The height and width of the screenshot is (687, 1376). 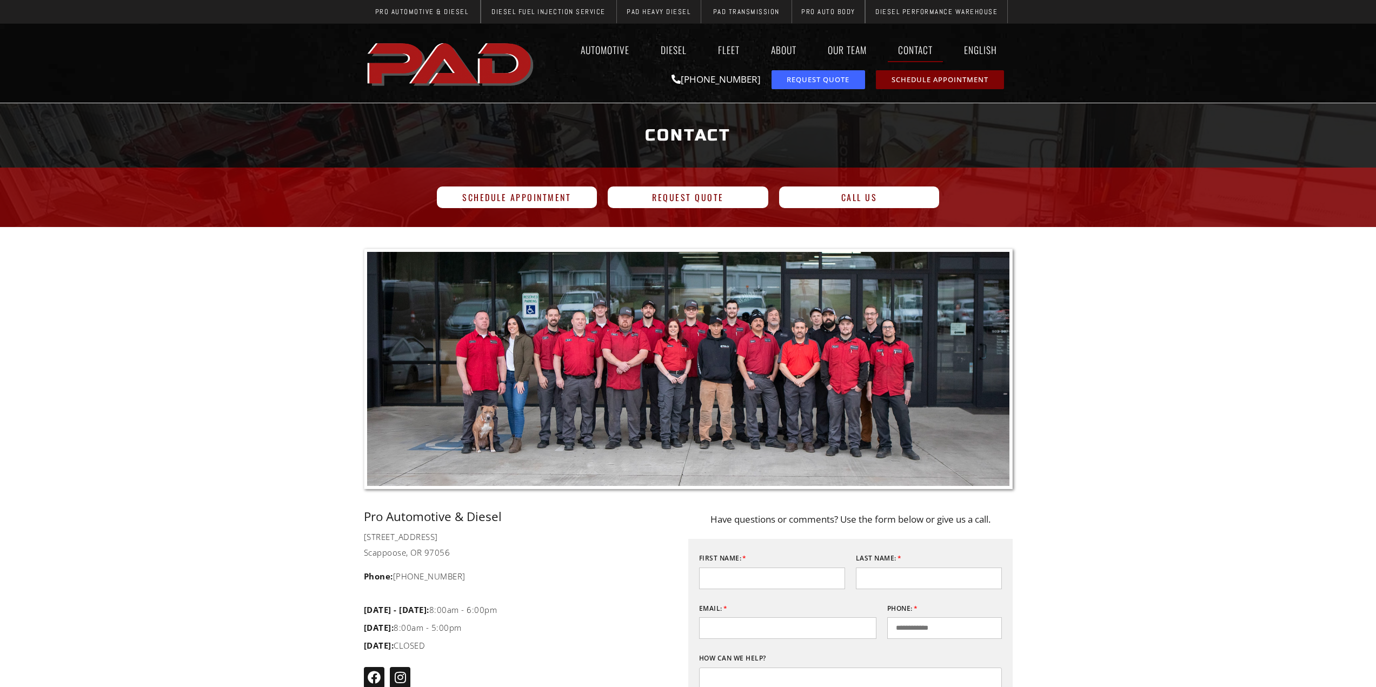 What do you see at coordinates (784, 50) in the screenshot?
I see `a: About` at bounding box center [784, 50].